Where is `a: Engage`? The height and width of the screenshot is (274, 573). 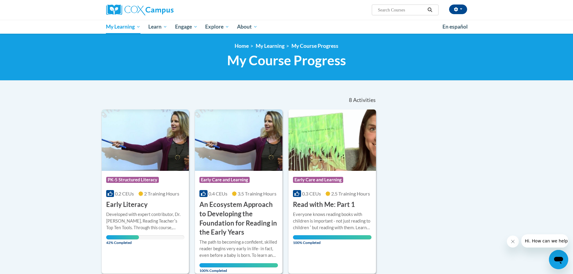
a: Engage is located at coordinates (186, 27).